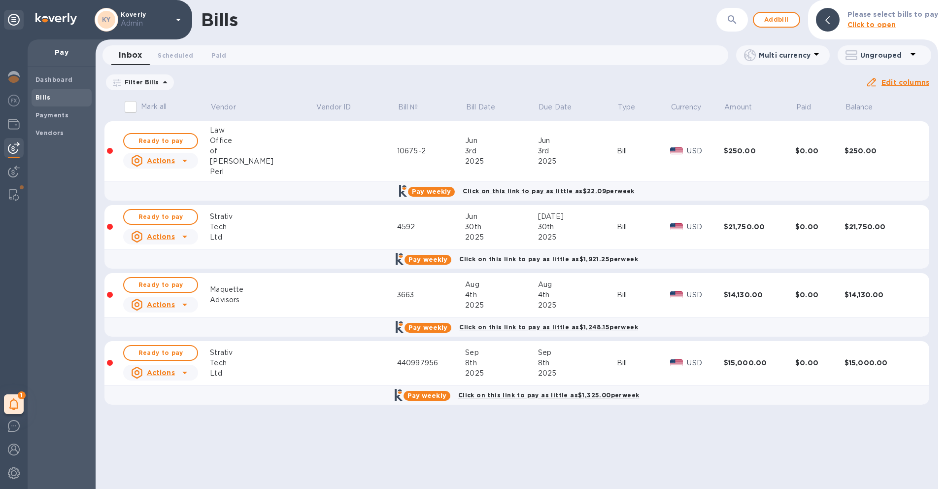 This screenshot has width=946, height=489. What do you see at coordinates (686, 107) in the screenshot?
I see `p: Currency` at bounding box center [686, 107].